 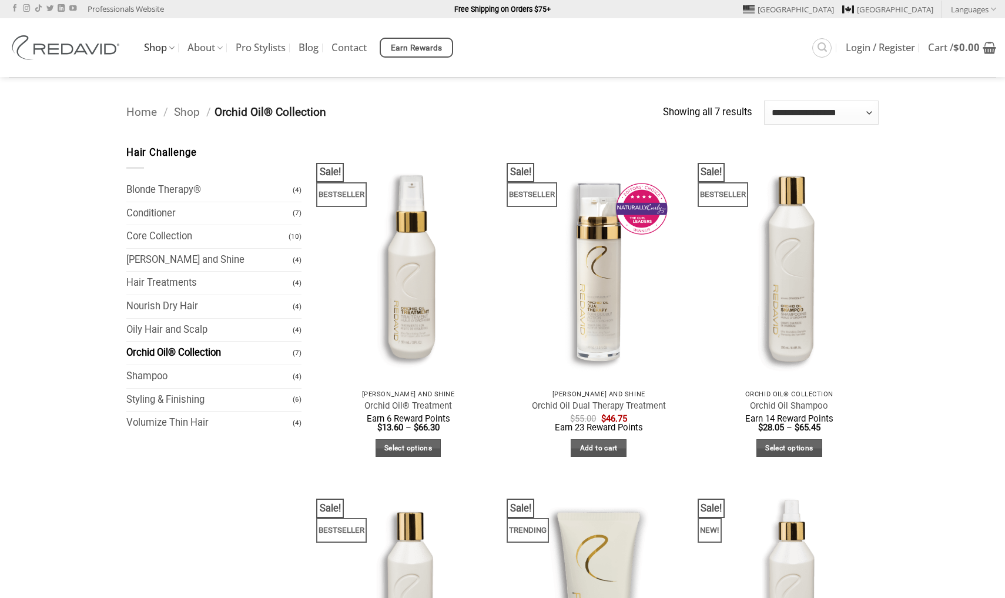 What do you see at coordinates (209, 330) in the screenshot?
I see `a: Oily Hair and Scalp` at bounding box center [209, 330].